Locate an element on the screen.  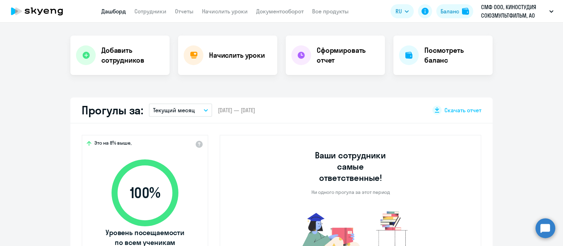
h4: Посмотреть баланс is located at coordinates (456, 55).